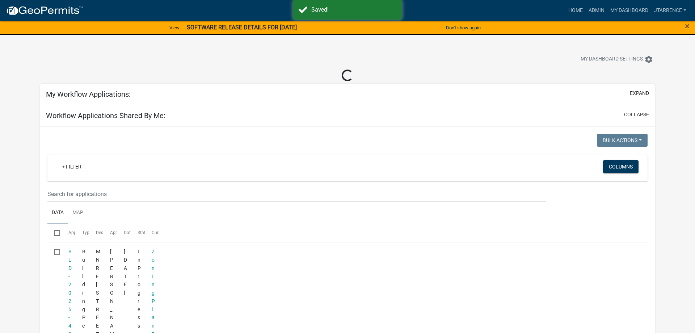 This screenshot has width=695, height=333. What do you see at coordinates (629, 11) in the screenshot?
I see `a: My Dashboard` at bounding box center [629, 11].